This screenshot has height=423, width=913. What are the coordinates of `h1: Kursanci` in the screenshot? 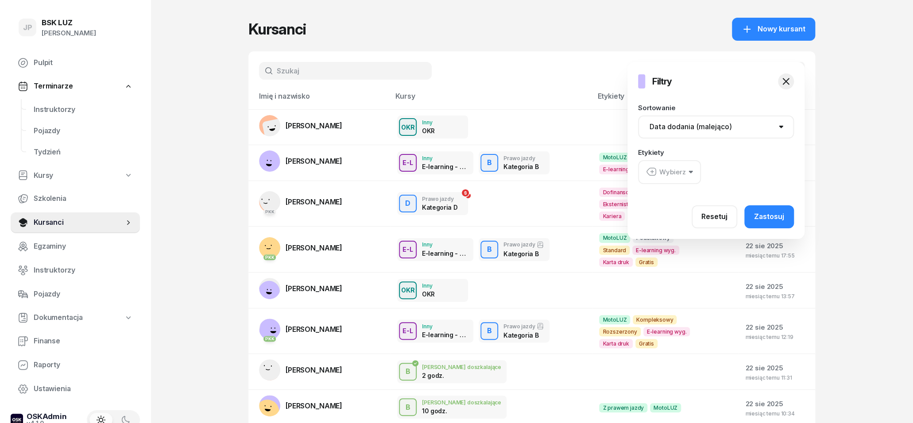 It's located at (277, 29).